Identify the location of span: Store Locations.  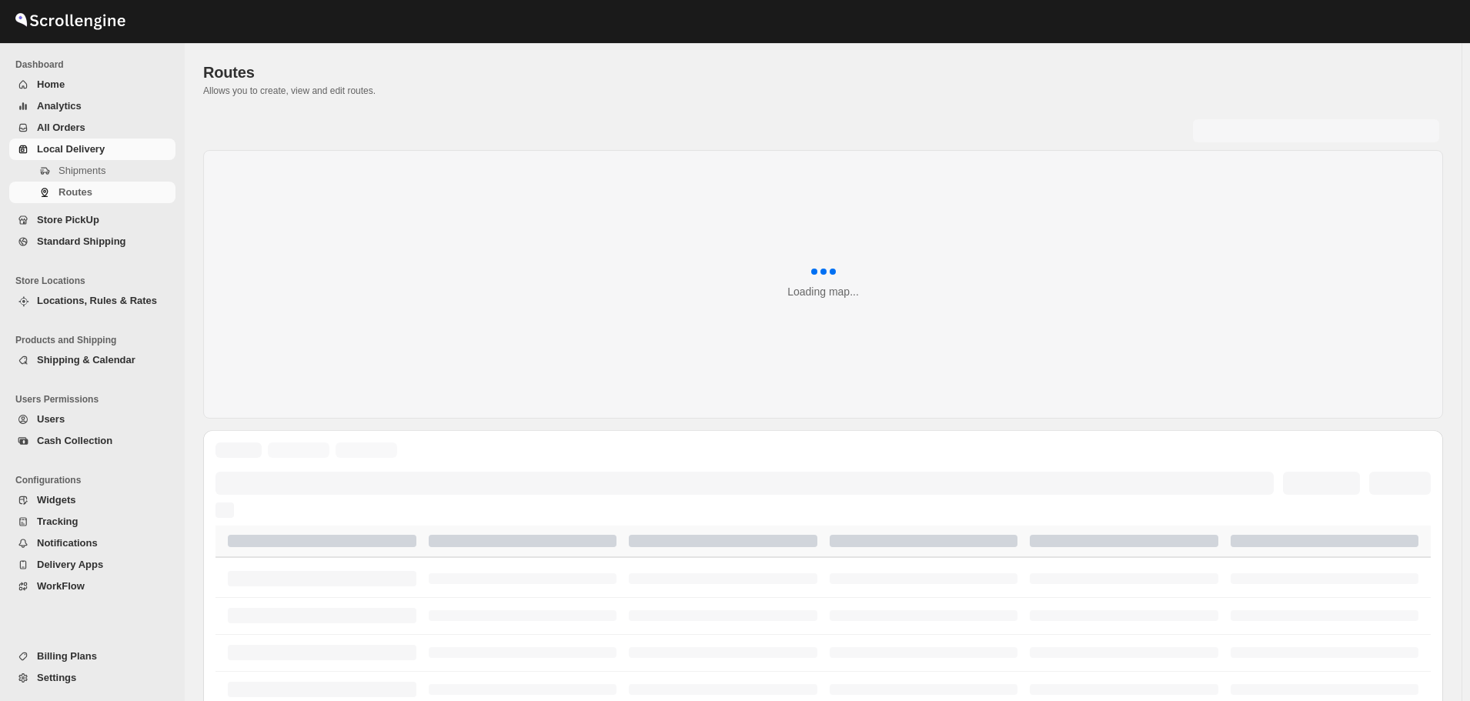
(96, 281).